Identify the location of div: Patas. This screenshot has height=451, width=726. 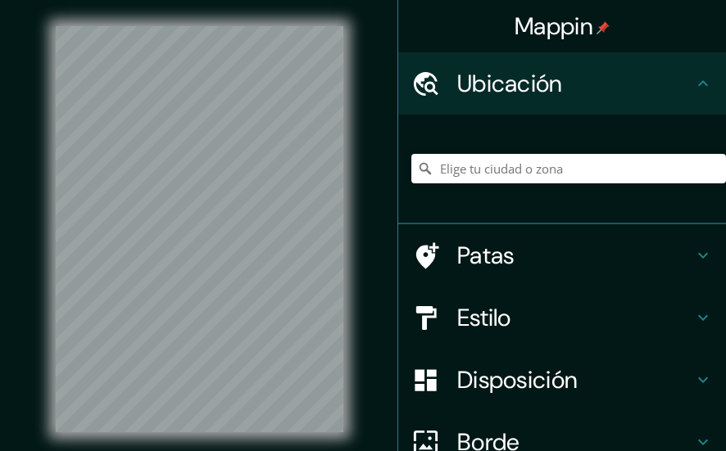
(562, 256).